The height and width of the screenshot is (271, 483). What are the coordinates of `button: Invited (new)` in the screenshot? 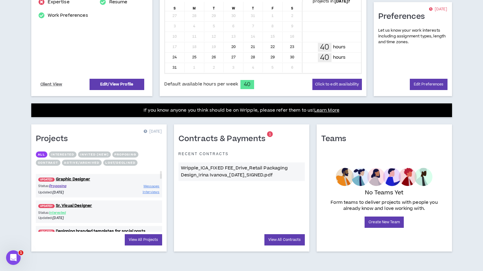 It's located at (94, 154).